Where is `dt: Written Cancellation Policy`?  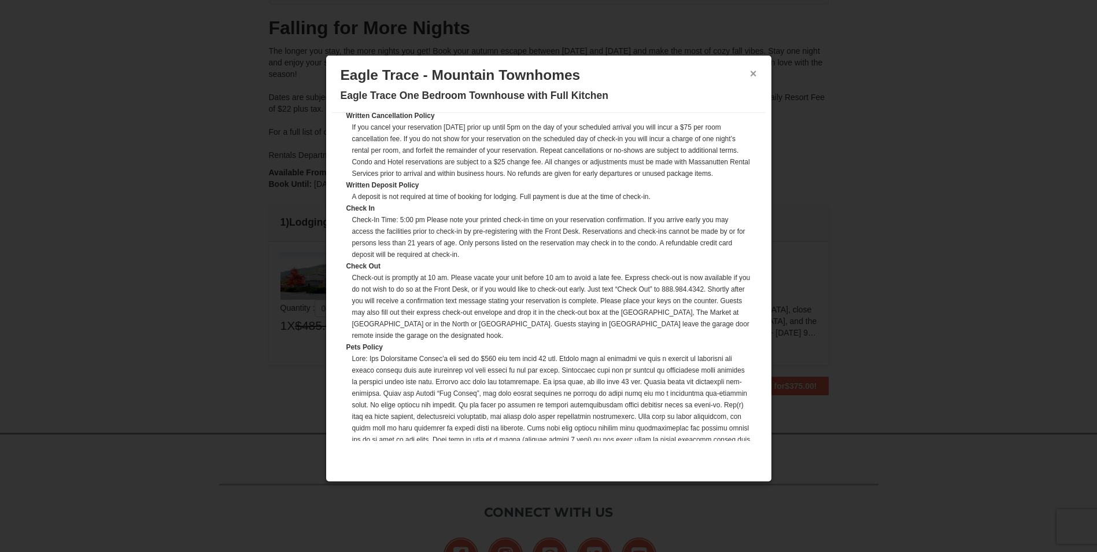
dt: Written Cancellation Policy is located at coordinates (549, 116).